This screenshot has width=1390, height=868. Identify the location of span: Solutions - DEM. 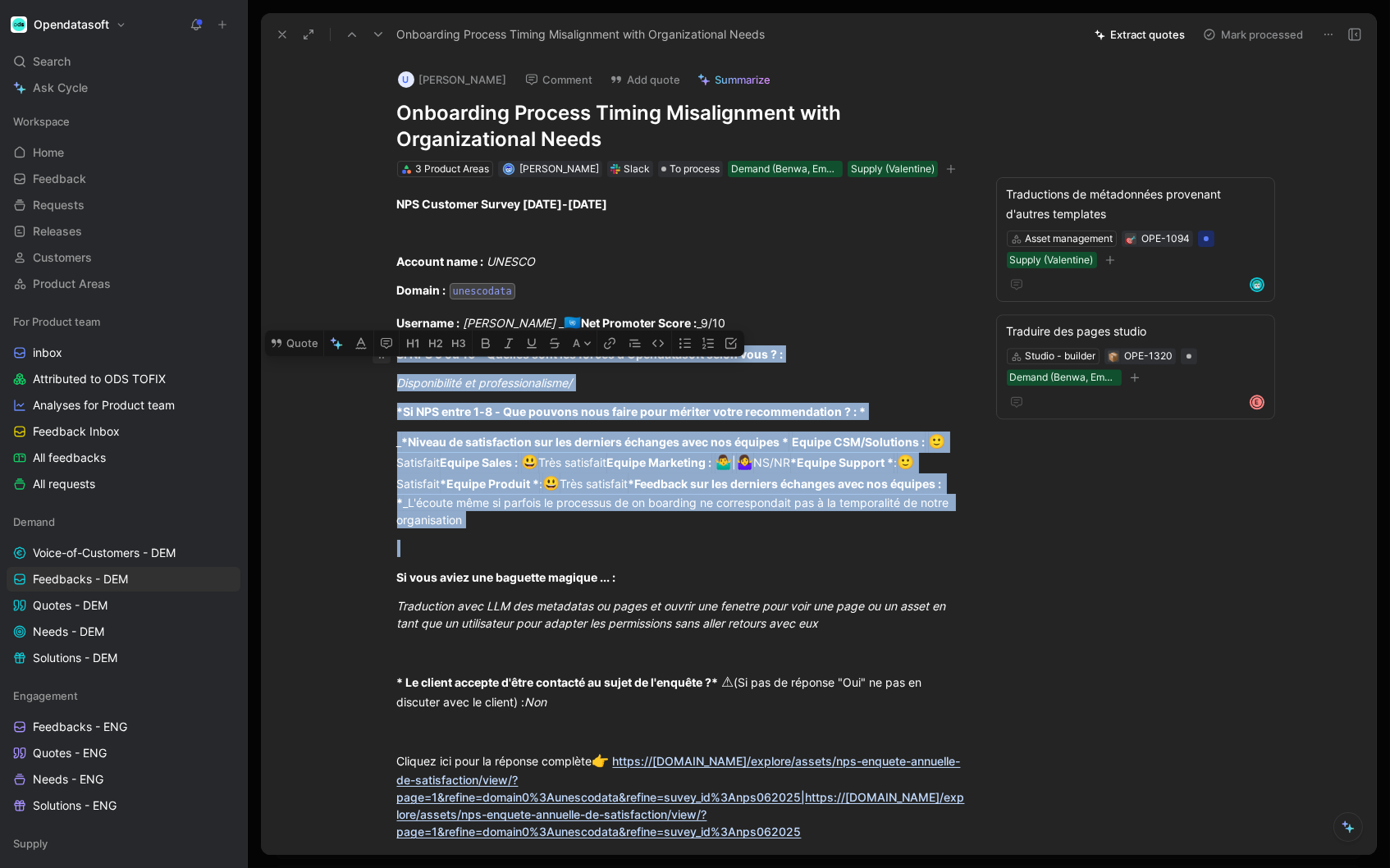
(75, 658).